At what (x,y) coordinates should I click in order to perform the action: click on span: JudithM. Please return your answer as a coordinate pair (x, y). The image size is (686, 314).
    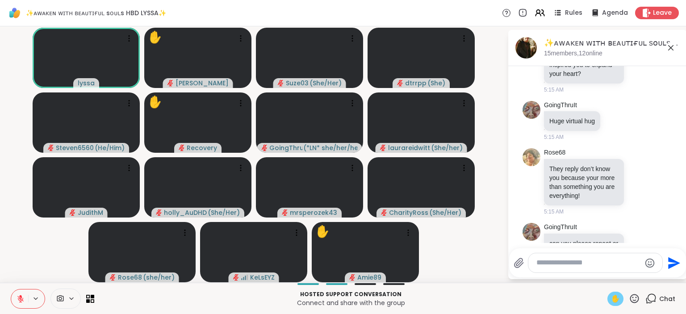
    Looking at the image, I should click on (90, 213).